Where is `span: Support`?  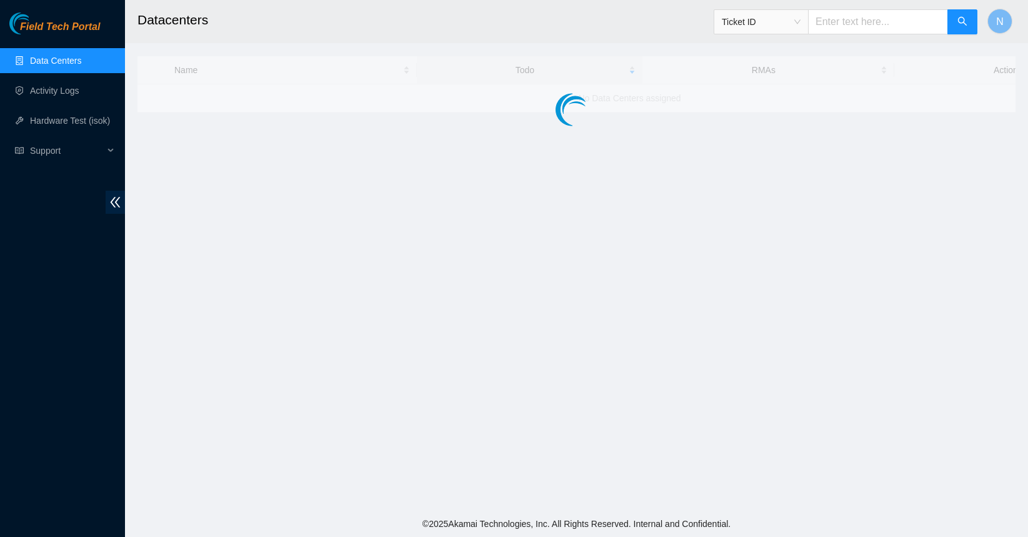
span: Support is located at coordinates (67, 151).